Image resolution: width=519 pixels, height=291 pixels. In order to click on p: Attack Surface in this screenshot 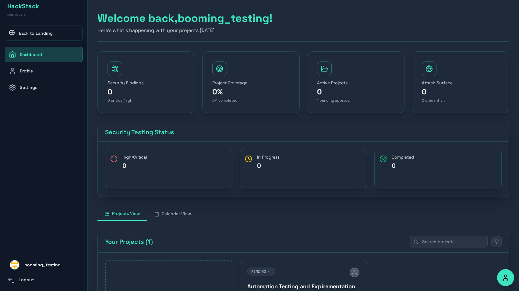, I will do `click(461, 83)`.